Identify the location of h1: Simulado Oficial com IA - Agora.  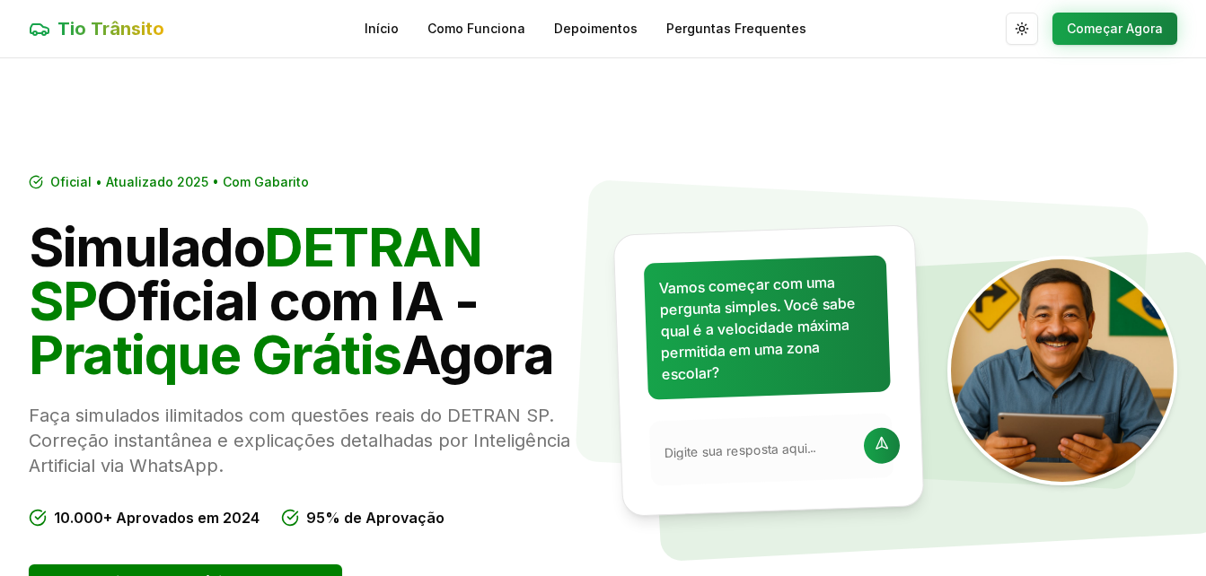
(309, 301).